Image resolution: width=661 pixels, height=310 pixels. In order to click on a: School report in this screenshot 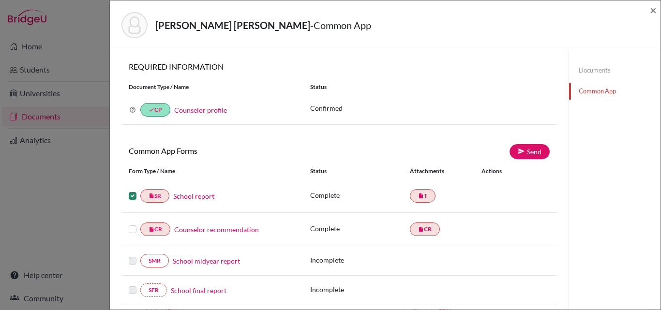, I will do `click(194, 196)`.